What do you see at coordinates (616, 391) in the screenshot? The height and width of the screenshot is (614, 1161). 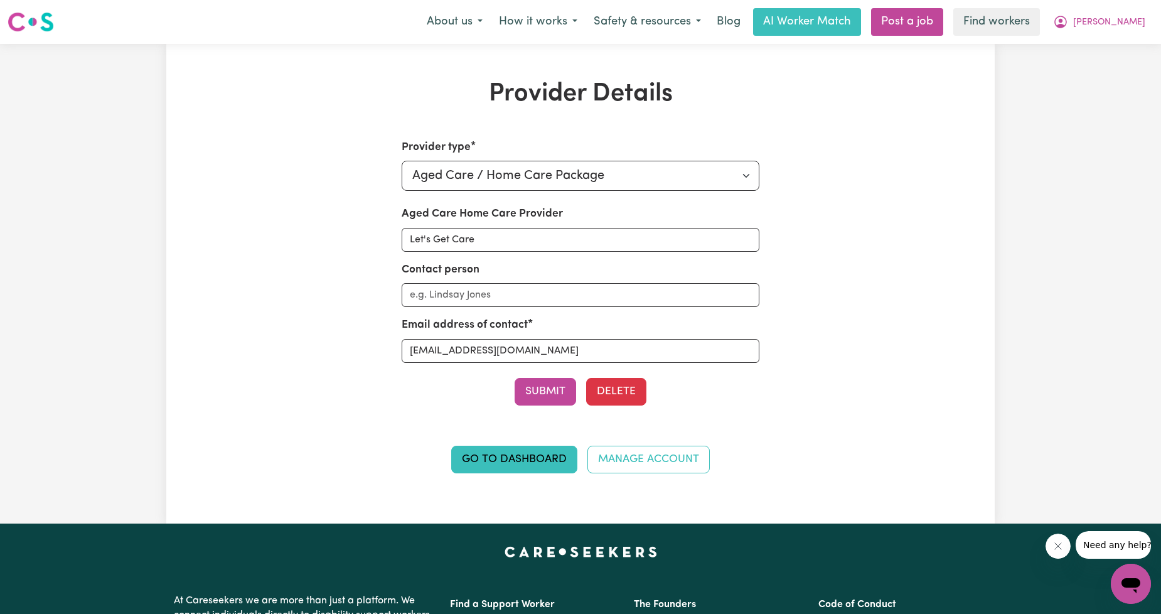 I see `button: Delete` at bounding box center [616, 391].